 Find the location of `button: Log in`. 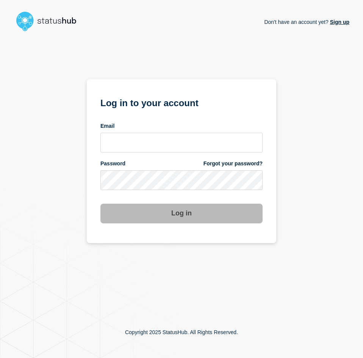

button: Log in is located at coordinates (181, 213).